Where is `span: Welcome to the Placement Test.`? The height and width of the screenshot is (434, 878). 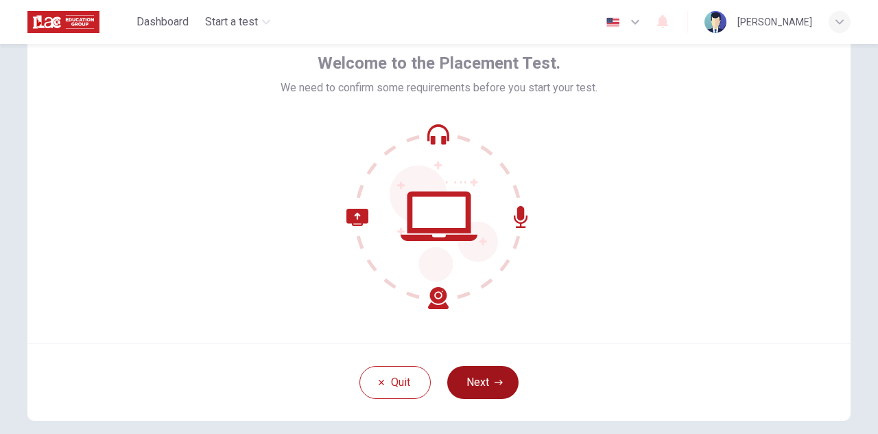
span: Welcome to the Placement Test. is located at coordinates (439, 63).